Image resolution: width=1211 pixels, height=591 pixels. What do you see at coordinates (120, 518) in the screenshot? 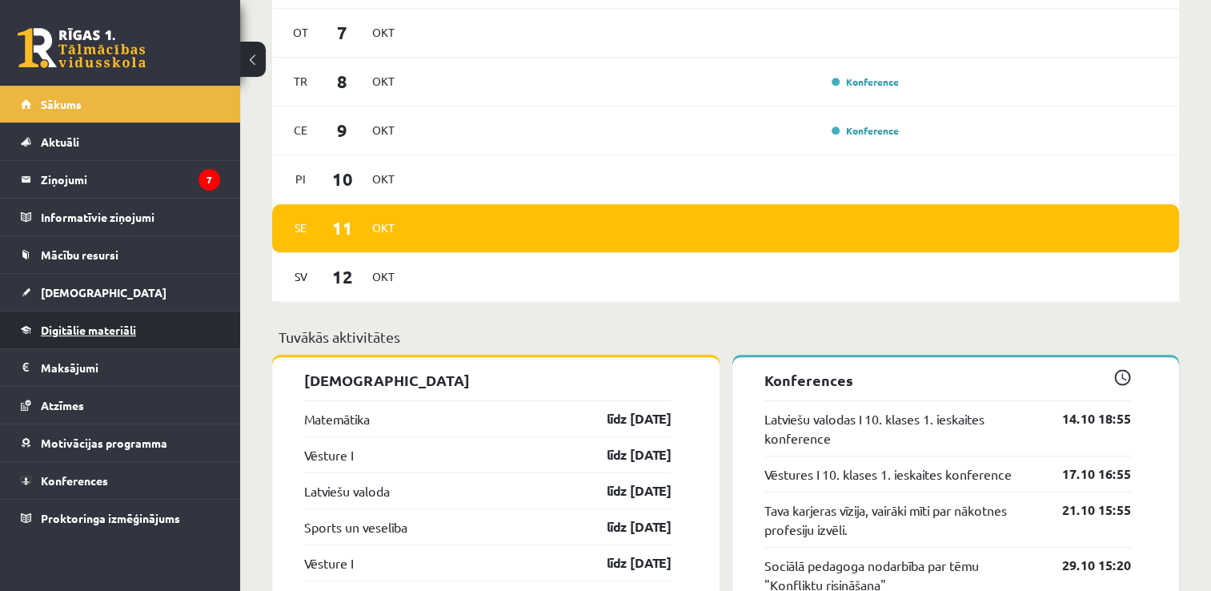
I see `a: Proktoringa izmēģinājums` at bounding box center [120, 518].